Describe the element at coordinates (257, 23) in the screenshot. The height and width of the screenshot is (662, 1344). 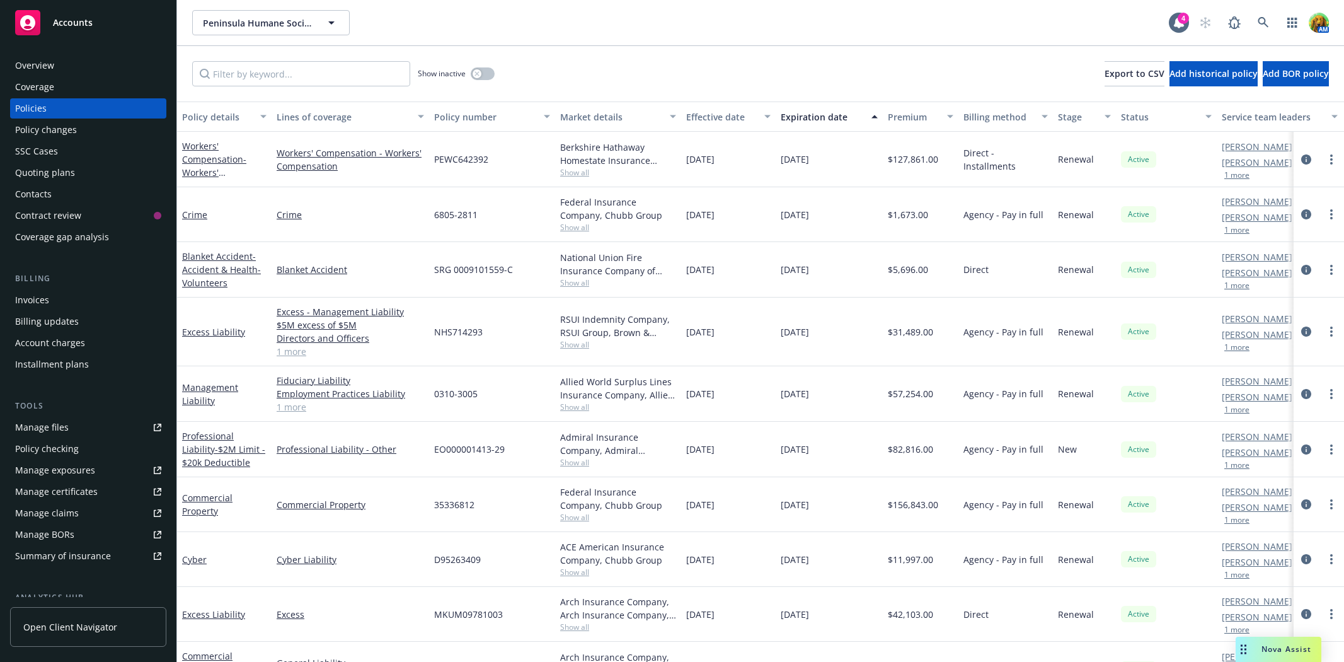
I see `span: Peninsula Humane Society & SPCA` at that location.